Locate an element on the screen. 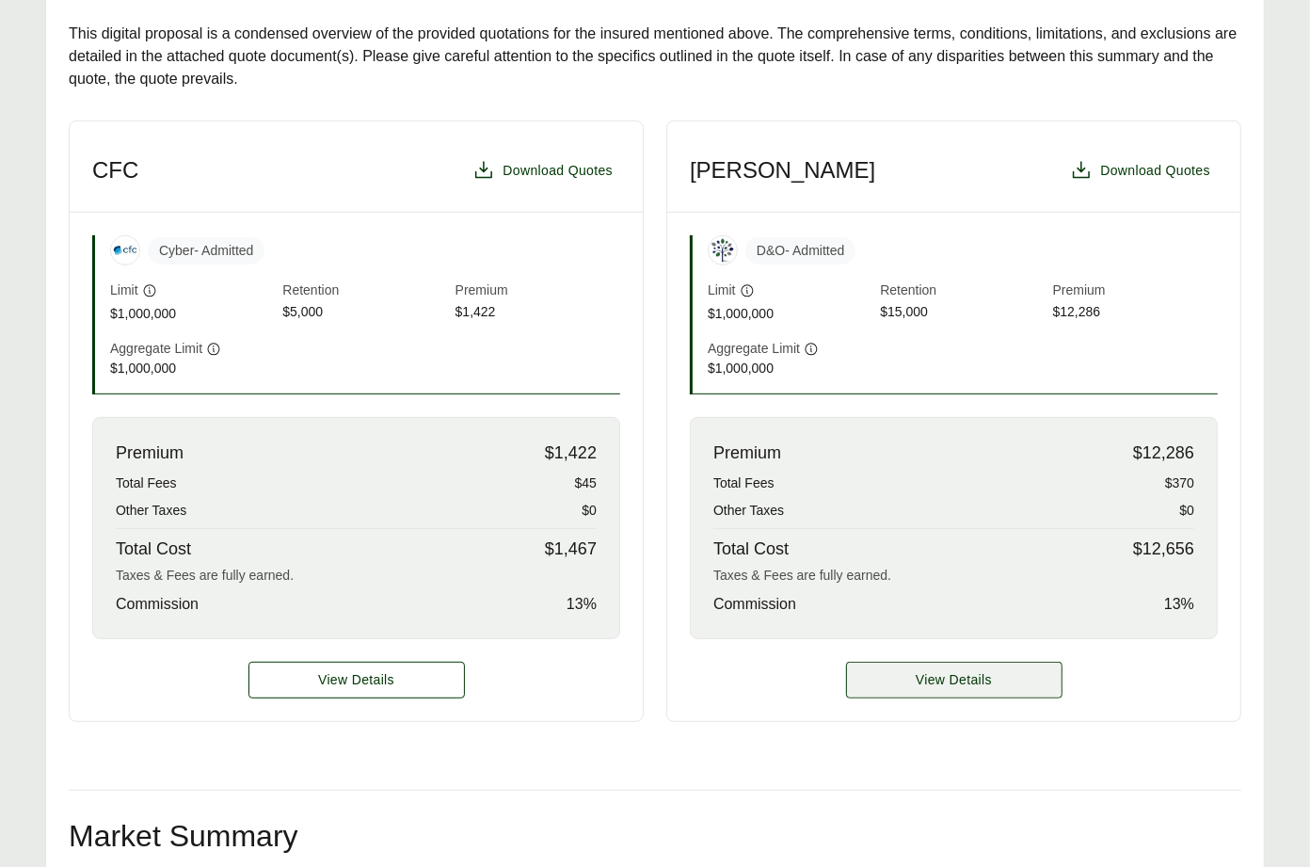 This screenshot has height=867, width=1310. h3: CFC is located at coordinates (115, 170).